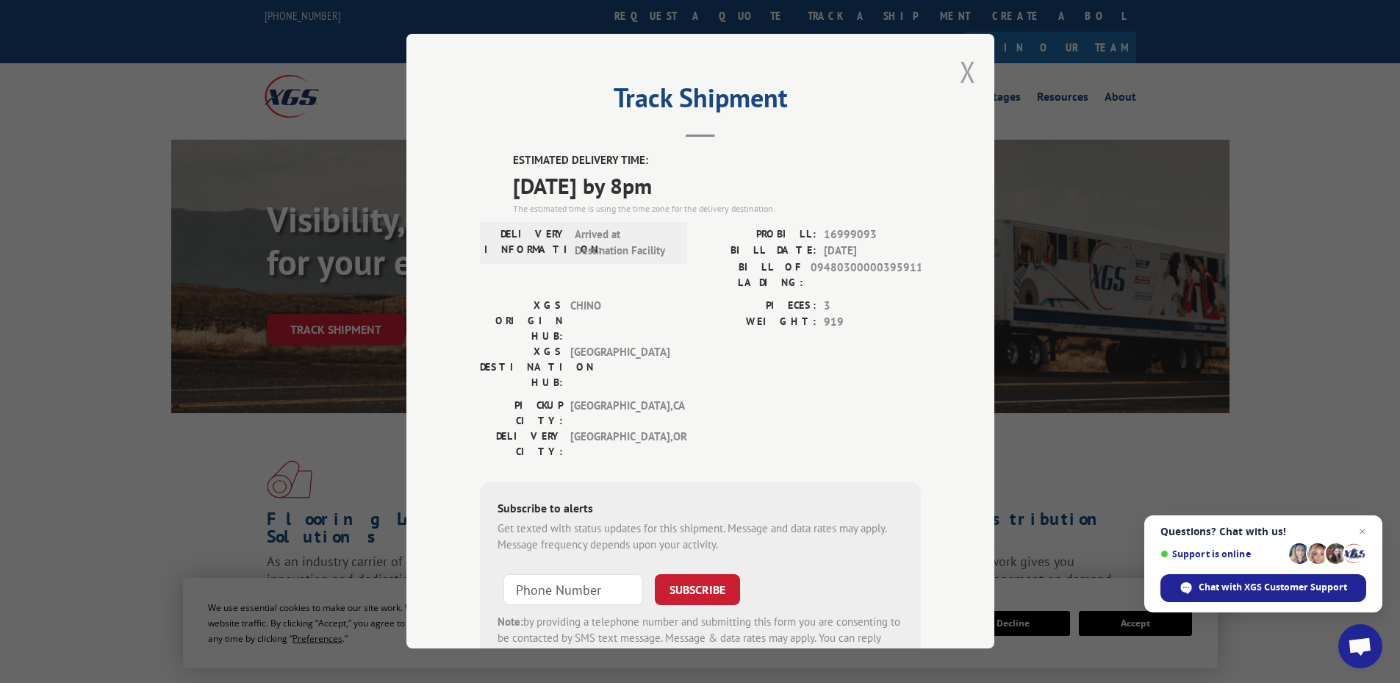 The height and width of the screenshot is (683, 1400). Describe the element at coordinates (700, 509) in the screenshot. I see `div: Subscribe to alerts` at that location.